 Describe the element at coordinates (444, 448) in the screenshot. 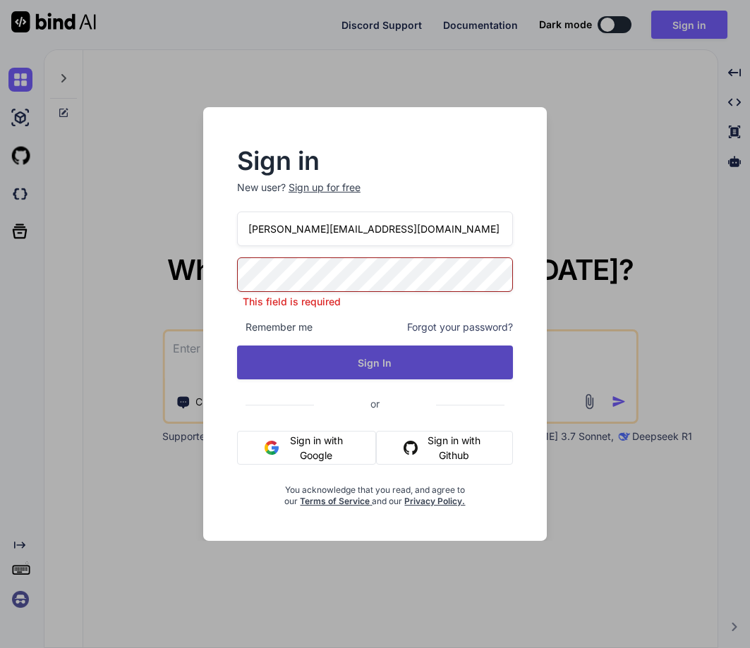

I see `button: Sign in with Github` at that location.